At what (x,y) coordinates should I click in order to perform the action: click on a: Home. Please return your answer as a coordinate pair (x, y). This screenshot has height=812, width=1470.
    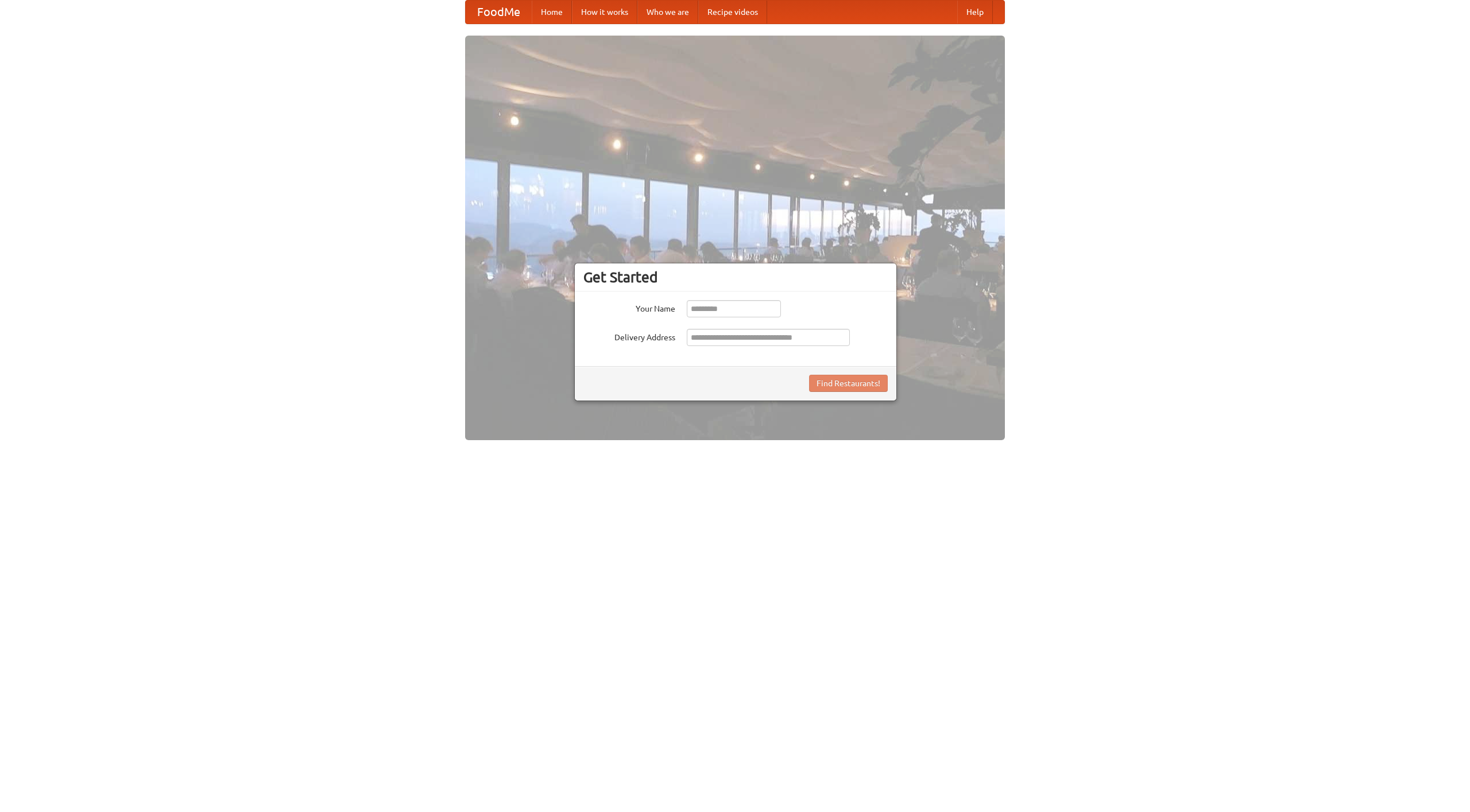
    Looking at the image, I should click on (552, 12).